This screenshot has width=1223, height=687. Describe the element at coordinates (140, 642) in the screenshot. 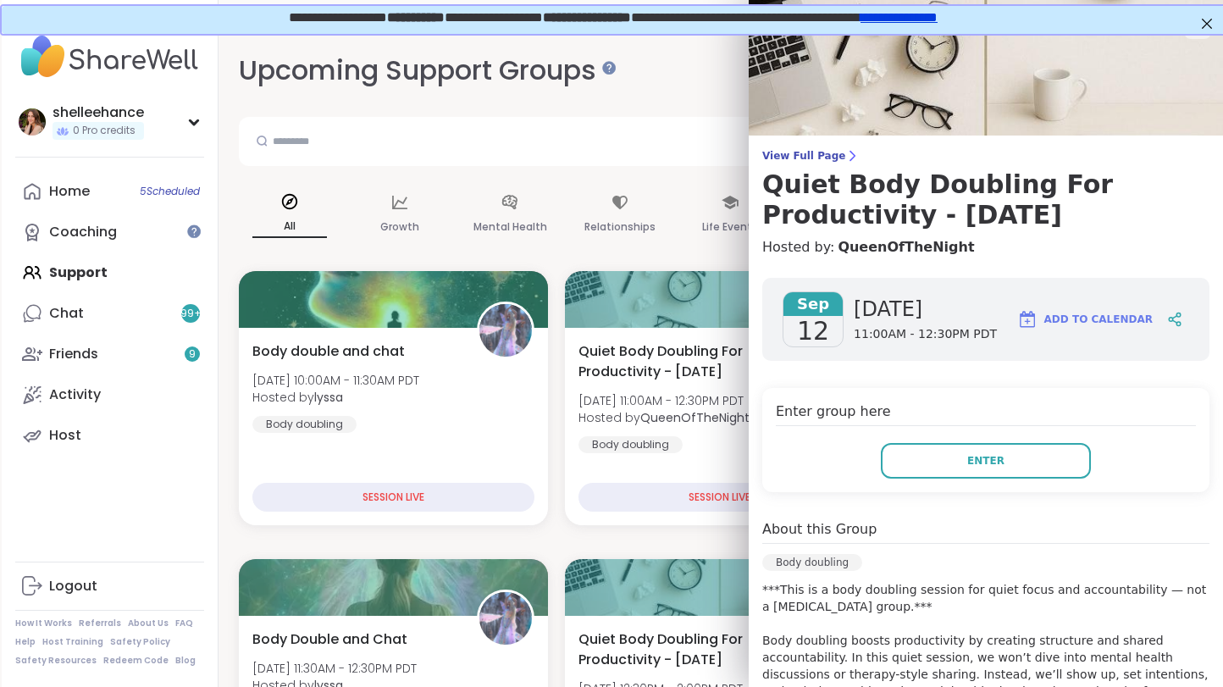

I see `a: Safety Policy` at that location.